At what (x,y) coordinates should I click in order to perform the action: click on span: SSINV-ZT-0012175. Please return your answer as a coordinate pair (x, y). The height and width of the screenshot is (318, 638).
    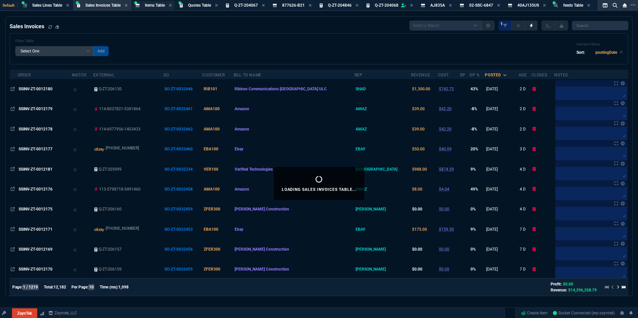
    Looking at the image, I should click on (36, 209).